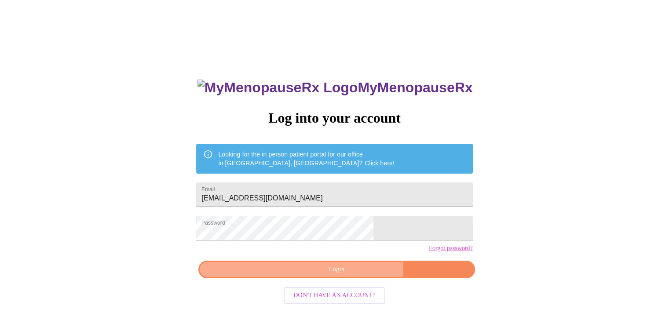 The image size is (669, 309). What do you see at coordinates (278, 88) in the screenshot?
I see `img: MyMenopauseRx Logo` at bounding box center [278, 88].